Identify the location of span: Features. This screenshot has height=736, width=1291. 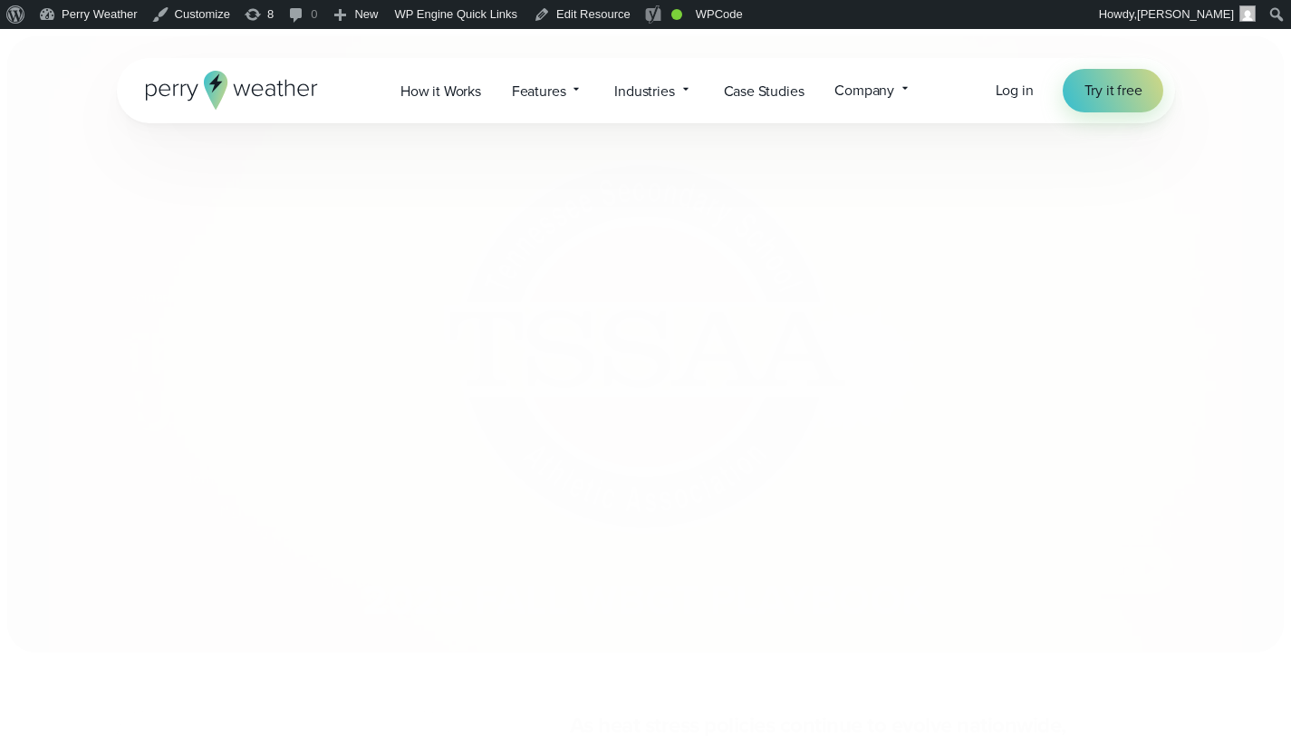
(539, 92).